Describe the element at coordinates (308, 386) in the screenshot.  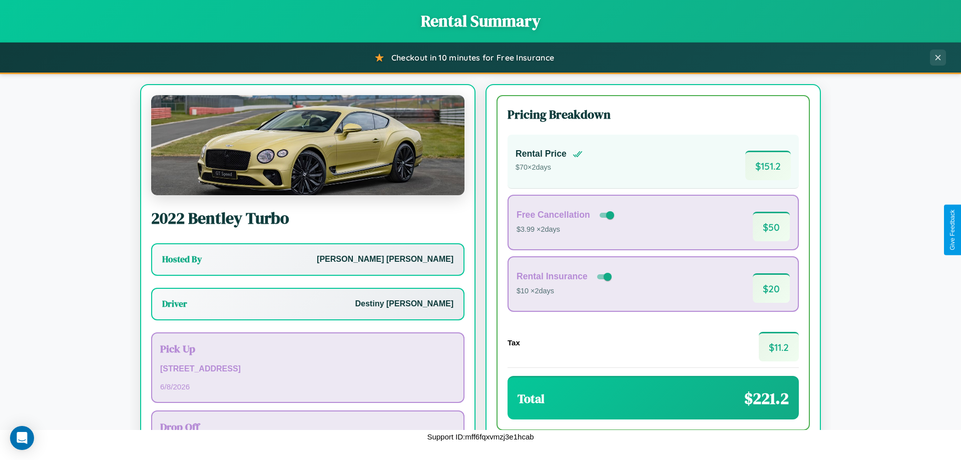
I see `p: 6 / 8 / 2026` at that location.